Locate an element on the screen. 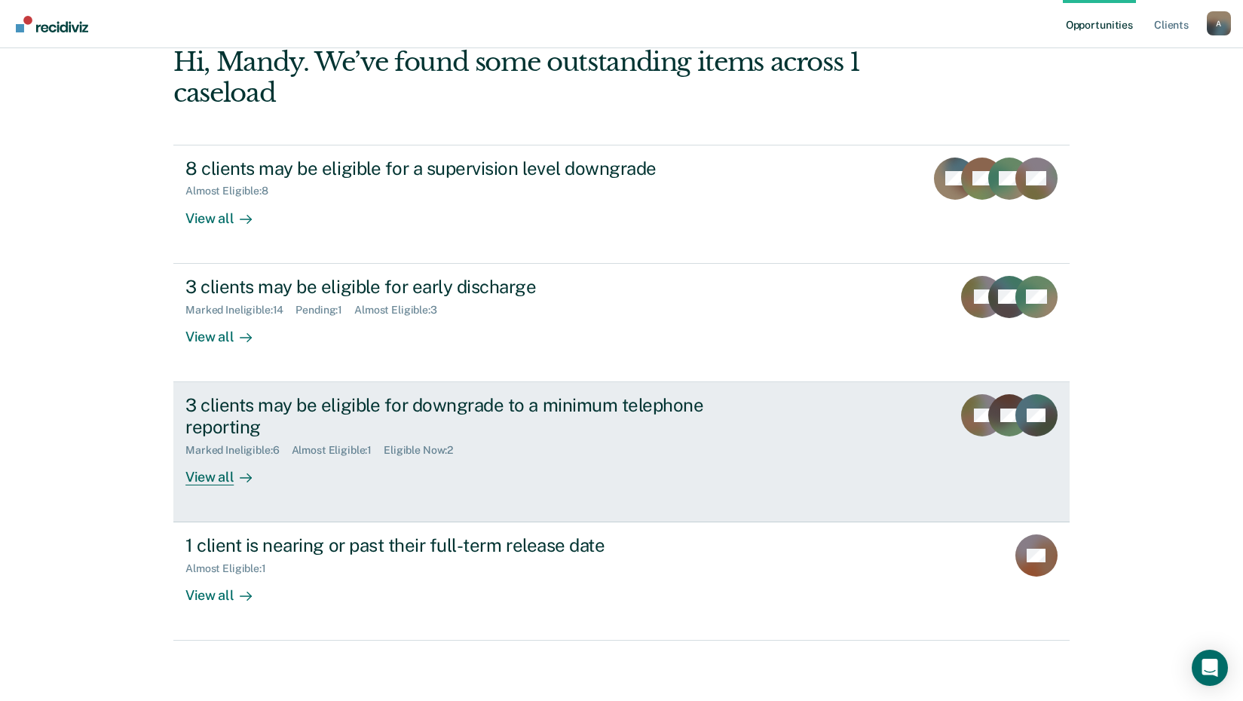 The width and height of the screenshot is (1243, 701). div: Hi, Mandy. We’ve found some outstanding items across 1 caseload is located at coordinates (532, 78).